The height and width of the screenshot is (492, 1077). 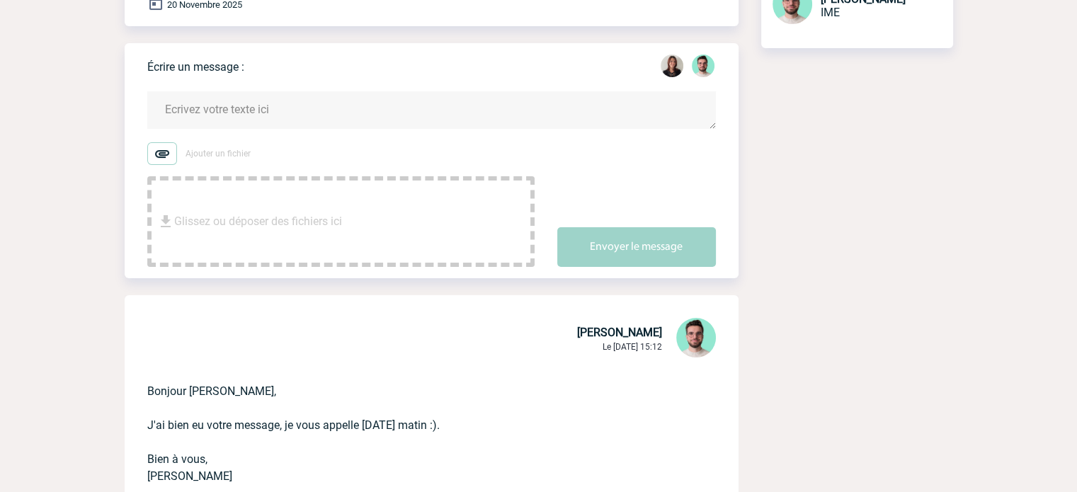 I want to click on img: 102169-1.jpg, so click(x=672, y=66).